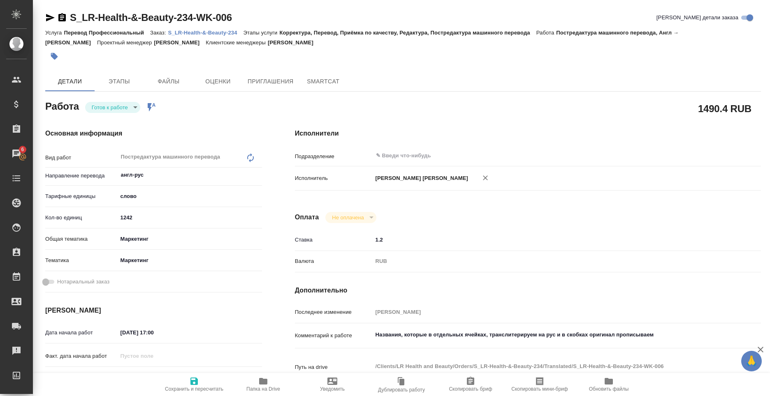 The width and height of the screenshot is (770, 396). Describe the element at coordinates (470, 385) in the screenshot. I see `button: Скопировать бриф` at that location.